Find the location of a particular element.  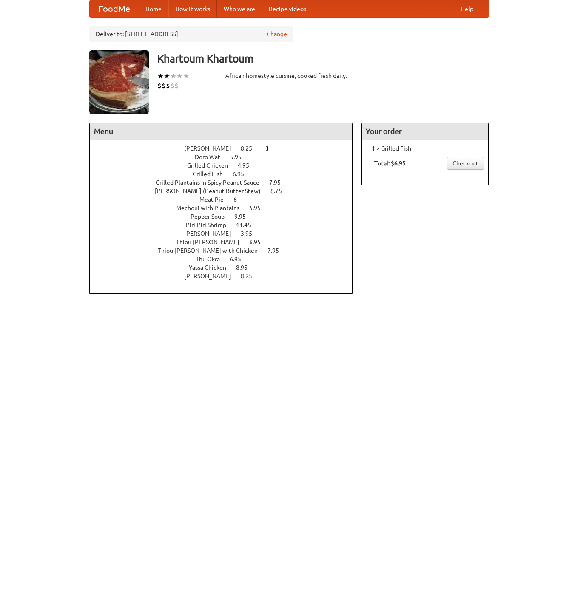

span: 3.95 is located at coordinates (251, 234).